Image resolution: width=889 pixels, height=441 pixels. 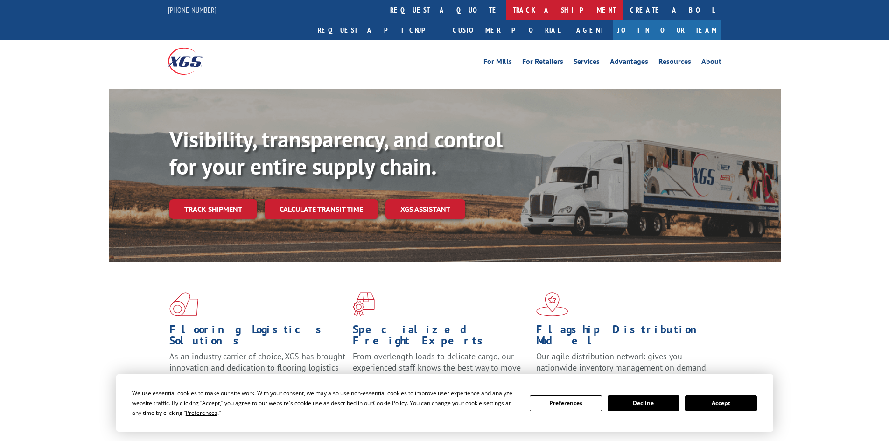 I want to click on button: Accept, so click(x=721, y=403).